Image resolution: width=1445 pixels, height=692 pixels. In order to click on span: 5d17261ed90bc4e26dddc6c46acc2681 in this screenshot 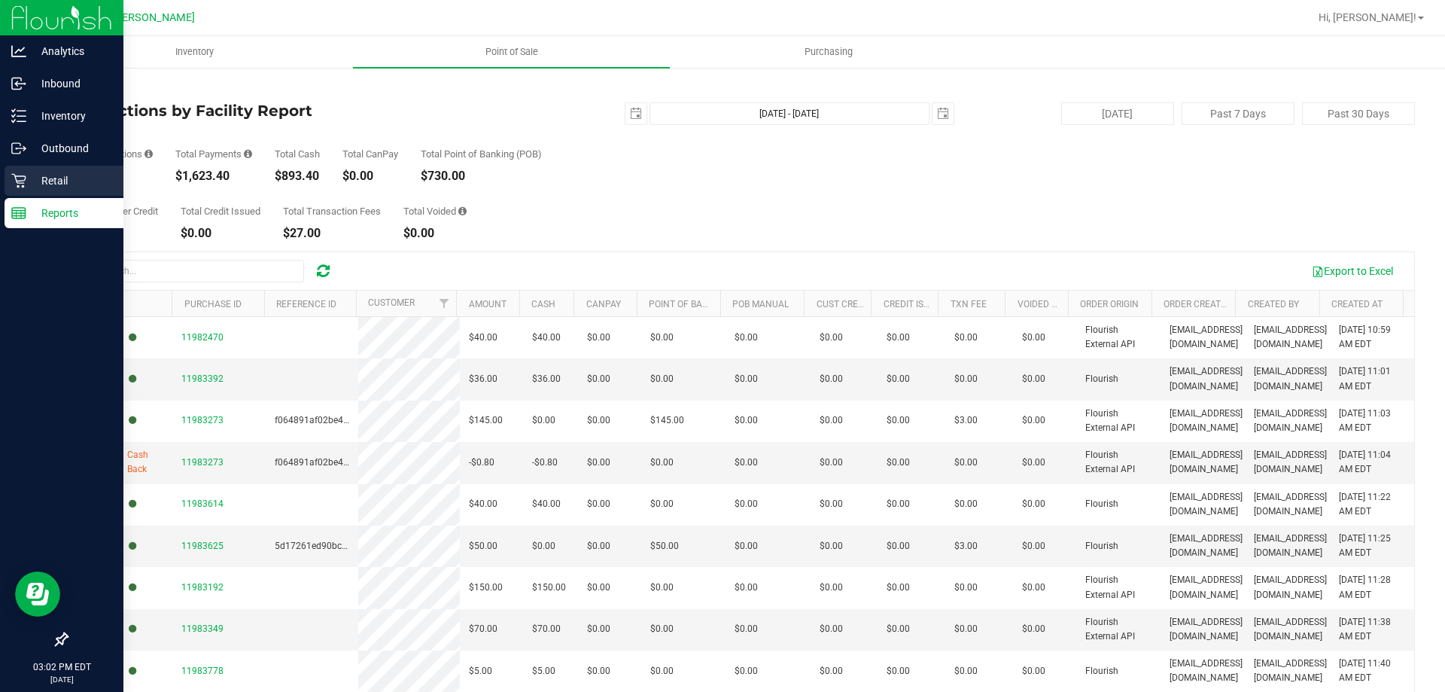, I will do `click(356, 546)`.